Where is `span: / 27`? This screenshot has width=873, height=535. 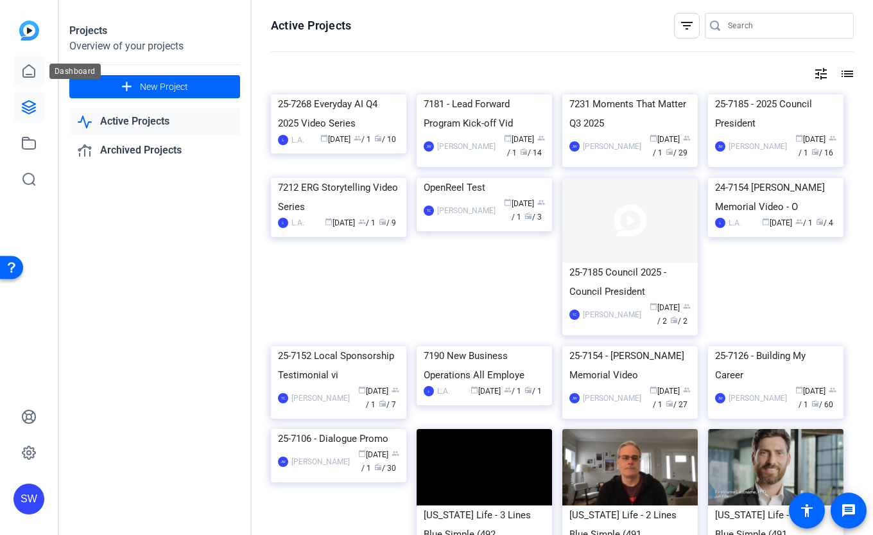
span: / 27 is located at coordinates (676, 404).